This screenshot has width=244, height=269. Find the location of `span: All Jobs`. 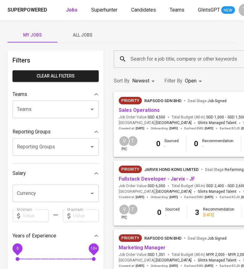

span: All Jobs is located at coordinates (83, 35).